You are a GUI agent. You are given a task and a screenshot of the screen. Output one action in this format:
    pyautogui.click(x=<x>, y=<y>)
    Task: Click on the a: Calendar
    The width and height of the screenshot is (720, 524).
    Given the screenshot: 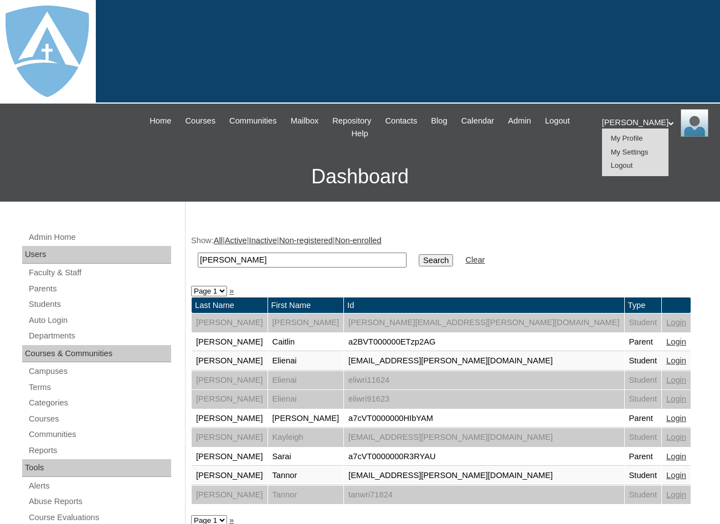 What is the action you would take?
    pyautogui.click(x=478, y=121)
    